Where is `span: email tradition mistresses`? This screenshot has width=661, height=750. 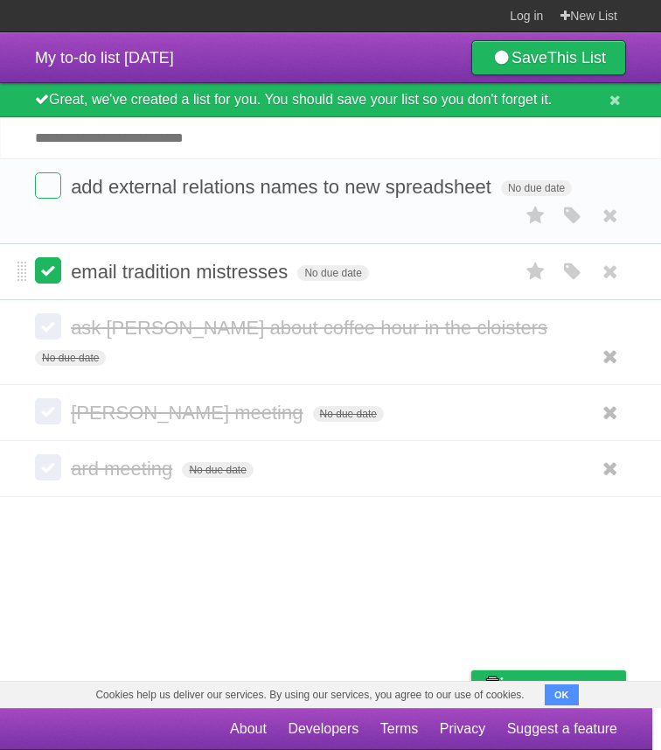
span: email tradition mistresses is located at coordinates (181, 271).